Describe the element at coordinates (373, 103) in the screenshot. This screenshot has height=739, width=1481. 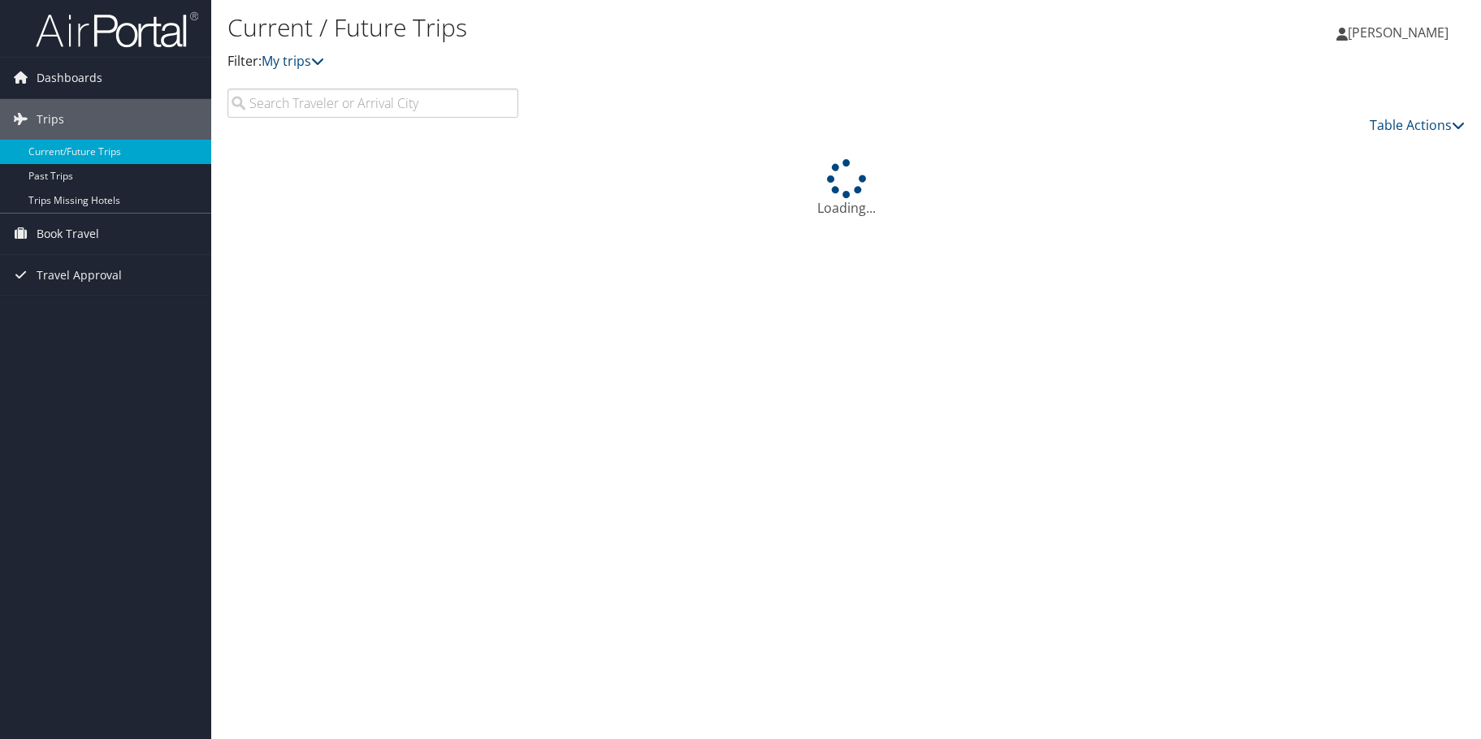
I see `input: Search Traveler or Arrival City` at that location.